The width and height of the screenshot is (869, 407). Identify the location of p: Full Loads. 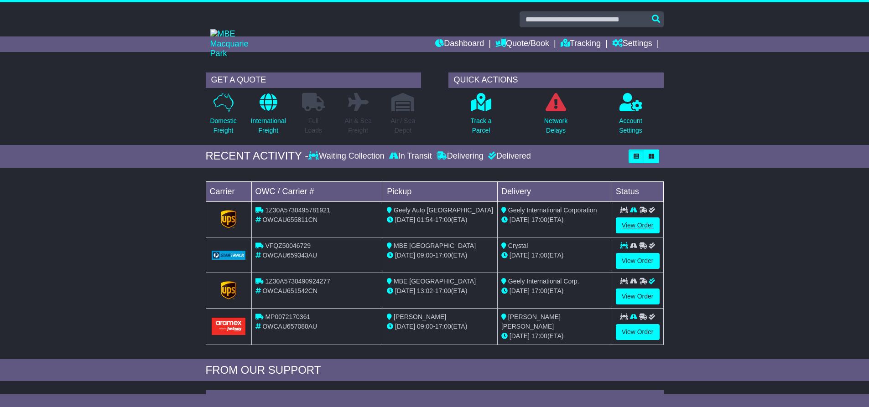
(313, 126).